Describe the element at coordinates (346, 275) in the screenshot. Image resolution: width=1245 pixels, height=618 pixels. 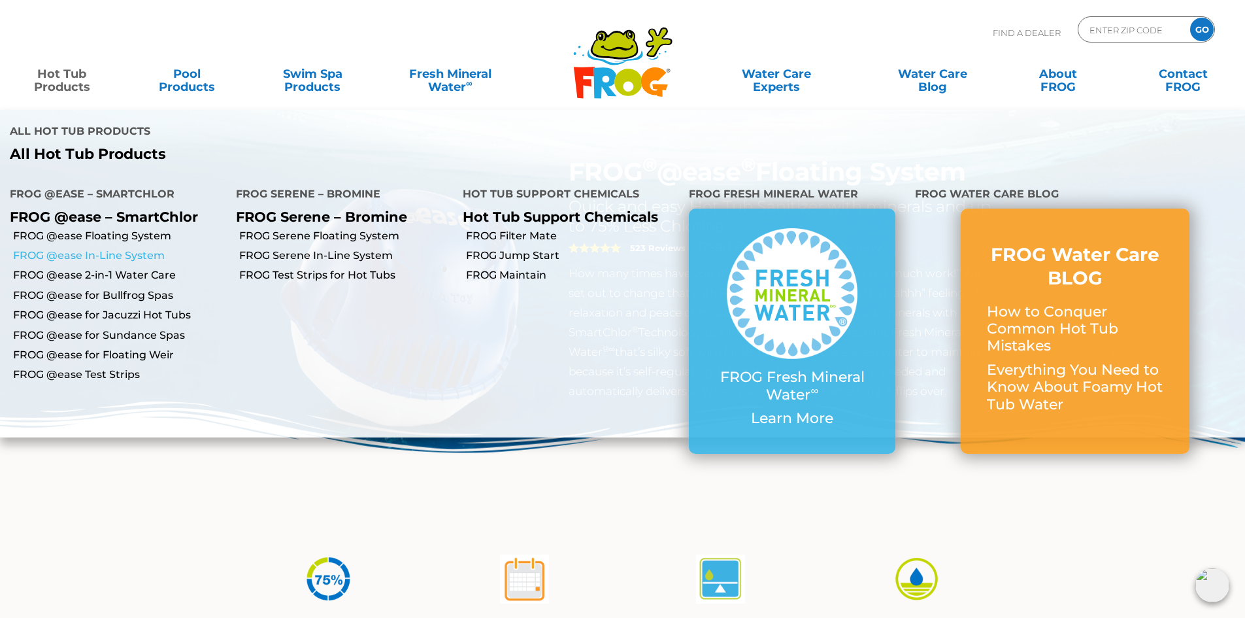
I see `a: FROG Test Strips for Hot Tubs` at that location.